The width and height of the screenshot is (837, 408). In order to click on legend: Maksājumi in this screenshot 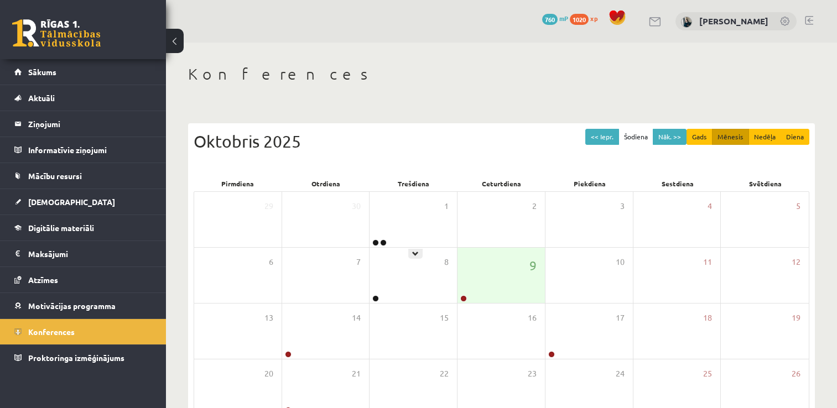, I will do `click(90, 254)`.